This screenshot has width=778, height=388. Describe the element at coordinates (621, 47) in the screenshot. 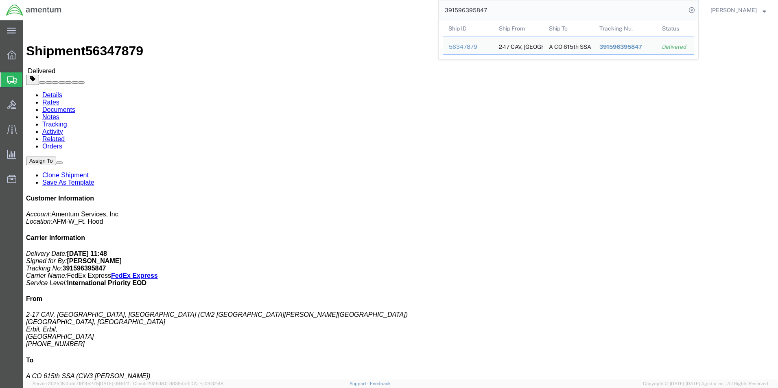

I see `span: 391596395847` at that location.